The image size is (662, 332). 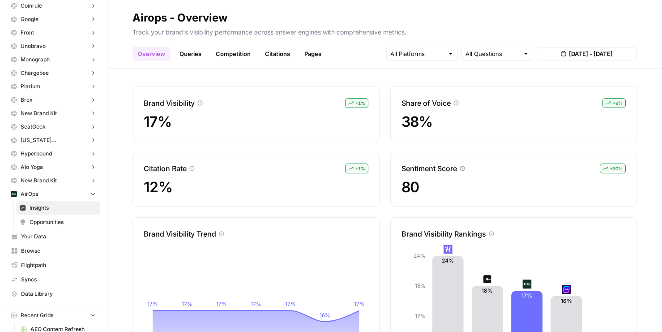 What do you see at coordinates (36, 154) in the screenshot?
I see `span: Hyperbound` at bounding box center [36, 154].